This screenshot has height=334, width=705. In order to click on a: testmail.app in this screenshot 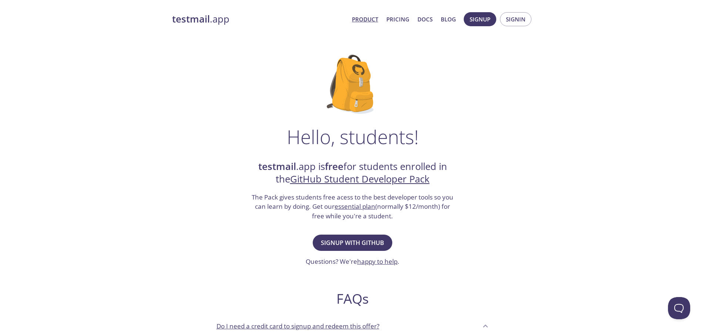, I will do `click(259, 19)`.